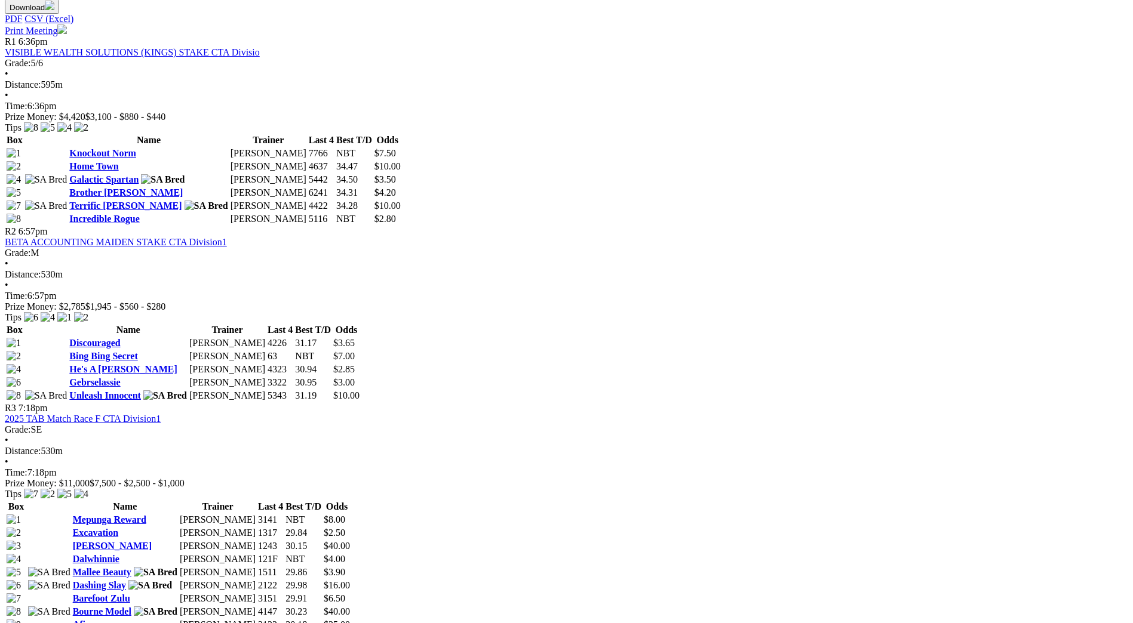 The width and height of the screenshot is (1133, 623). What do you see at coordinates (105, 395) in the screenshot?
I see `a: Unleash Innocent` at bounding box center [105, 395].